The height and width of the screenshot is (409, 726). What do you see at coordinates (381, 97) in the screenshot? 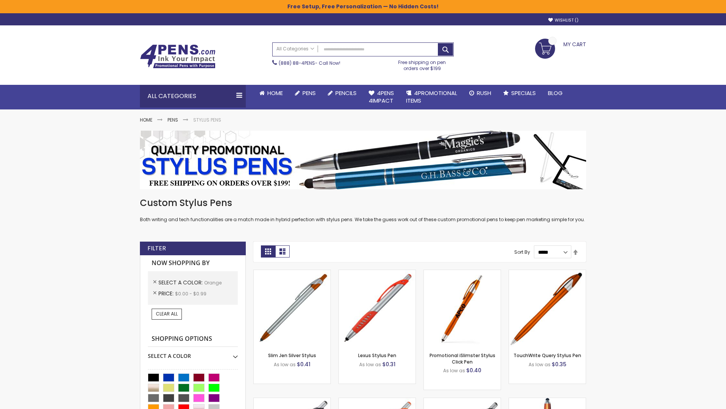
I see `a: 4Pens4impact` at bounding box center [381, 97].